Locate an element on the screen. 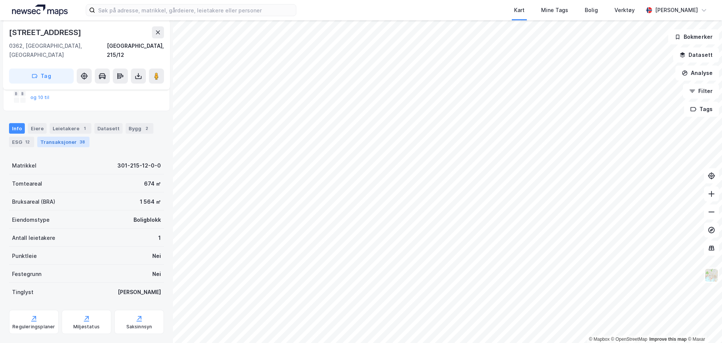 The width and height of the screenshot is (722, 343). button: Datasett is located at coordinates (696, 55).